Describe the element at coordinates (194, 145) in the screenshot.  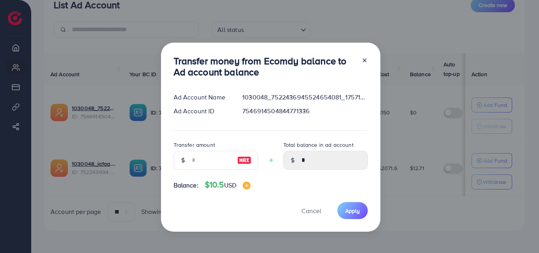
I see `label: Transfer amount` at that location.